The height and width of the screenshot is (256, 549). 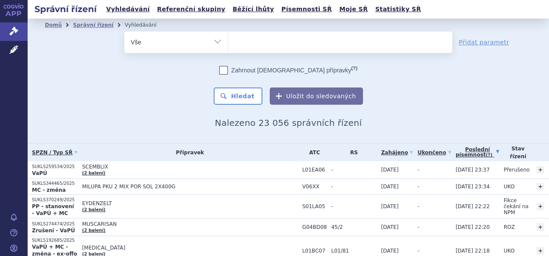 I want to click on span: L01BC07, so click(x=314, y=251).